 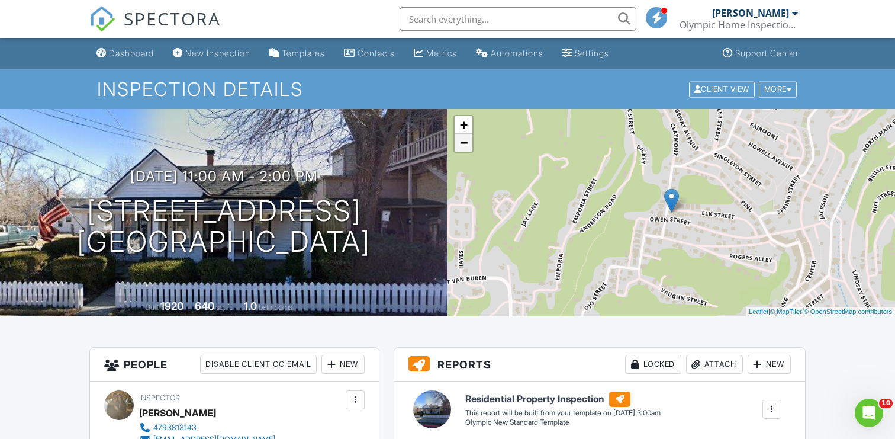 I want to click on div: 640, so click(x=204, y=305).